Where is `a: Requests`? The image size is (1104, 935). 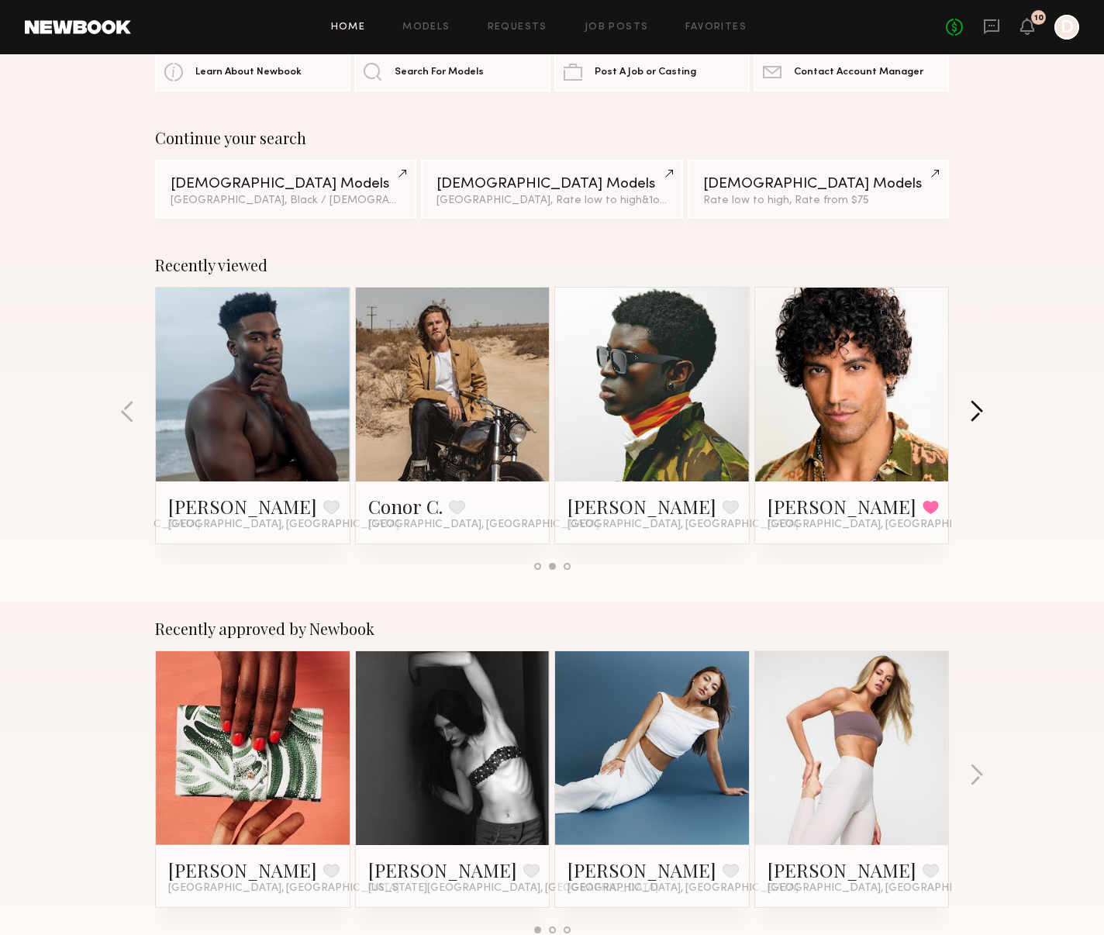
a: Requests is located at coordinates (517, 27).